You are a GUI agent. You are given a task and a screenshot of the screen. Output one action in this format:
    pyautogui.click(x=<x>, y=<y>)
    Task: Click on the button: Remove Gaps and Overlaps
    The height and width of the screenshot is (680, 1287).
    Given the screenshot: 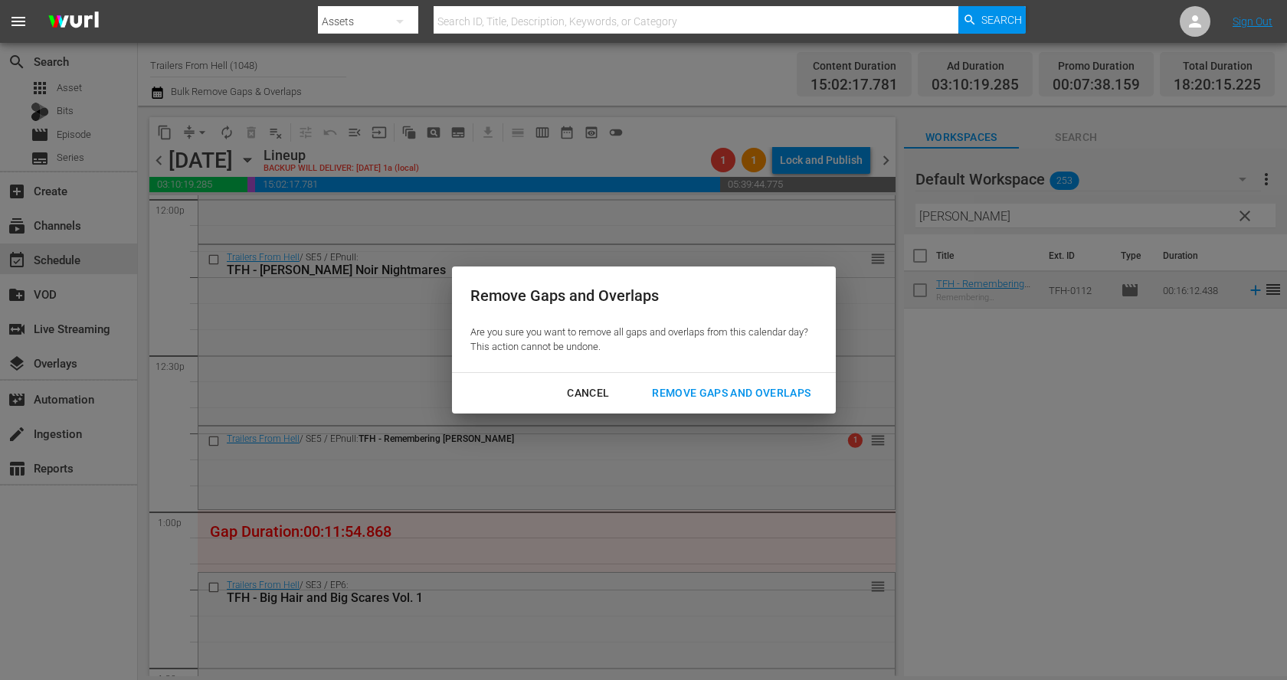 What is the action you would take?
    pyautogui.click(x=731, y=393)
    